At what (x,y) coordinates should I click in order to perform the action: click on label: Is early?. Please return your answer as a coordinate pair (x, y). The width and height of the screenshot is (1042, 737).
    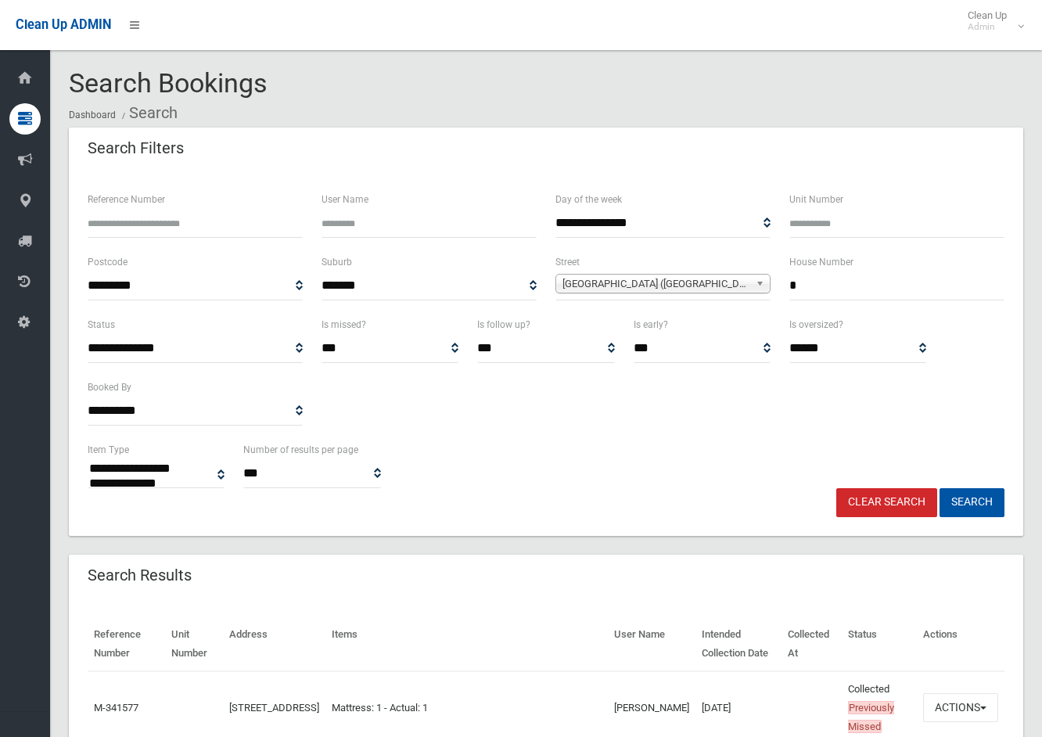
    Looking at the image, I should click on (651, 325).